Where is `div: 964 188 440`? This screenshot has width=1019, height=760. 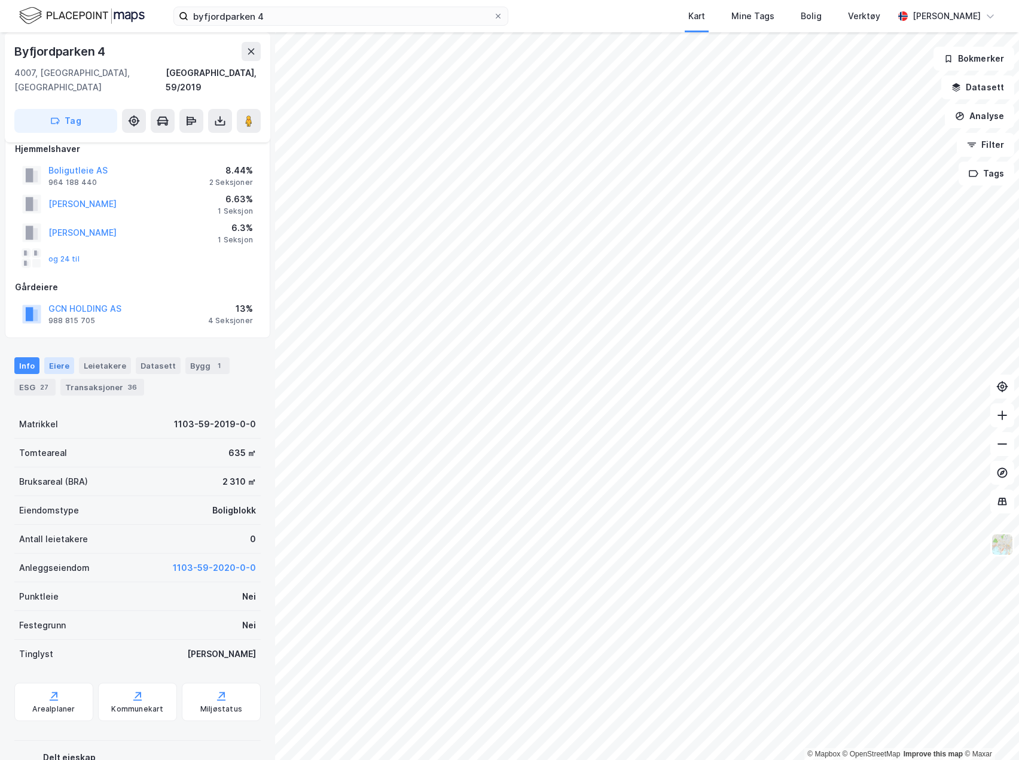
div: 964 188 440 is located at coordinates (72, 182).